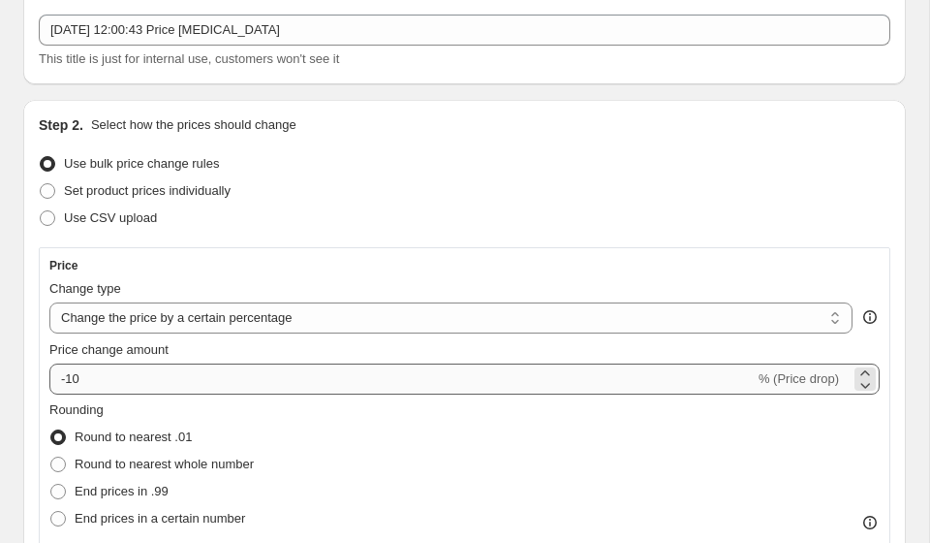 The width and height of the screenshot is (930, 543). Describe the element at coordinates (160, 517) in the screenshot. I see `span: End prices in a certain number` at that location.